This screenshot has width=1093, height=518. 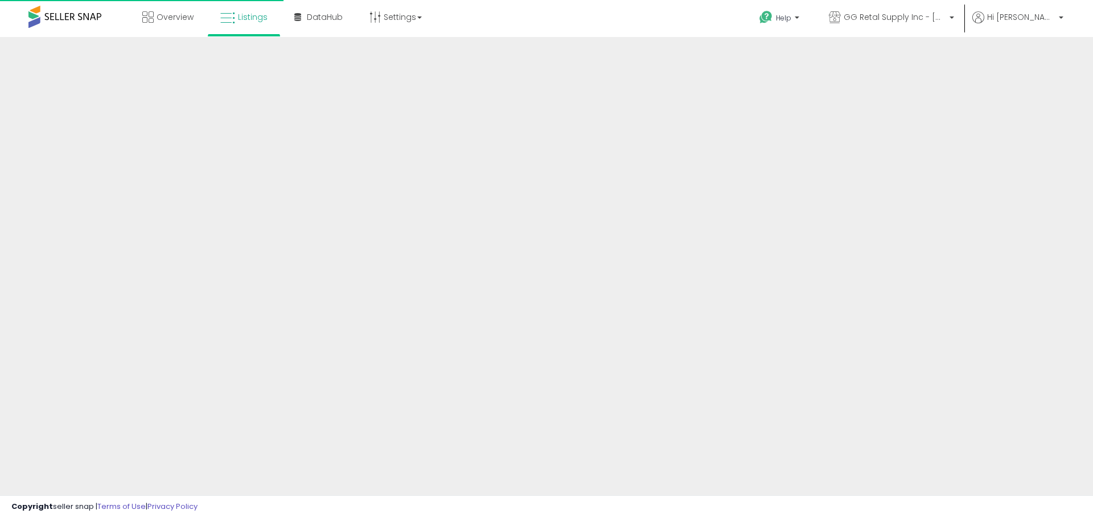 I want to click on a: Privacy Policy, so click(x=172, y=506).